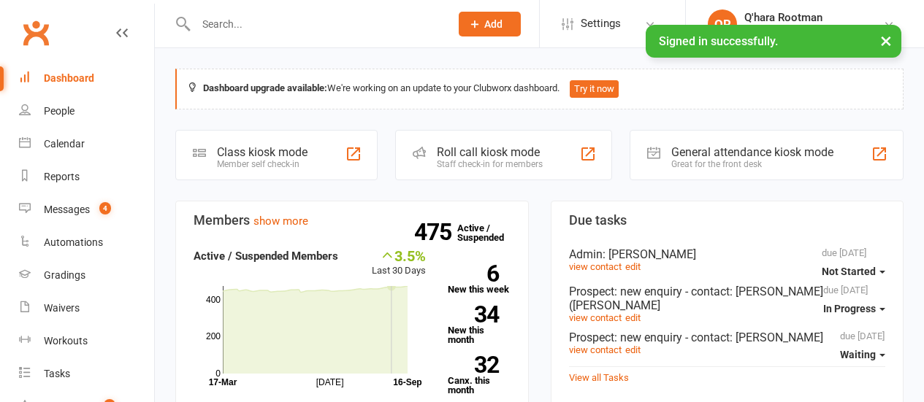 This screenshot has height=402, width=924. Describe the element at coordinates (600, 23) in the screenshot. I see `span: Settings` at that location.